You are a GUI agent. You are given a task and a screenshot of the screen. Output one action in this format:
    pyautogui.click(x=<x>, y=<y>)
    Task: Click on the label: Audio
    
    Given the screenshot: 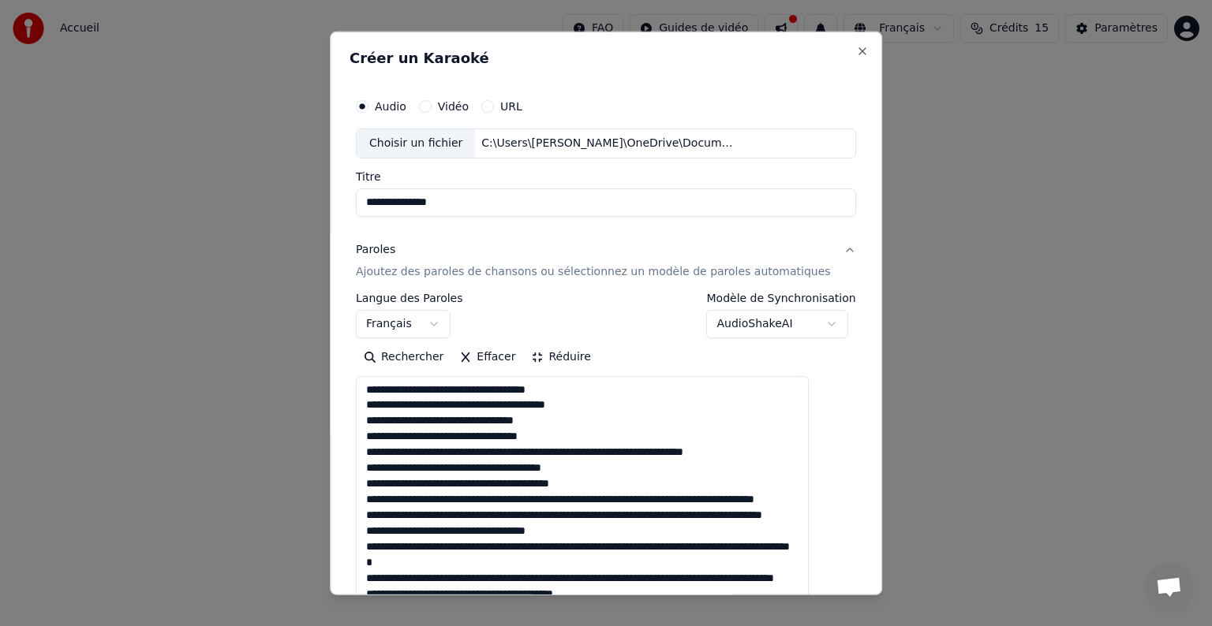 What is the action you would take?
    pyautogui.click(x=391, y=107)
    